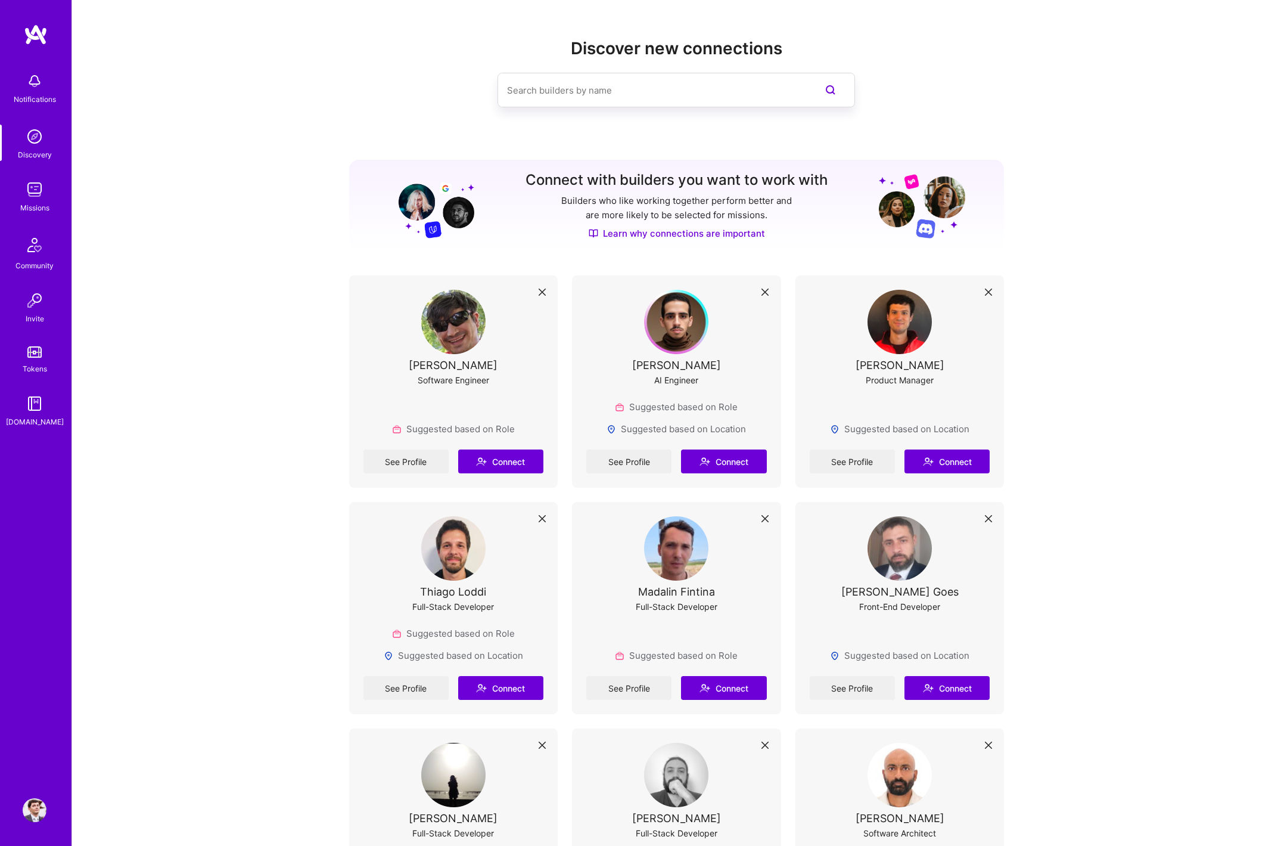 The width and height of the screenshot is (1281, 846). Describe the element at coordinates (35, 403) in the screenshot. I see `img: guide book` at that location.